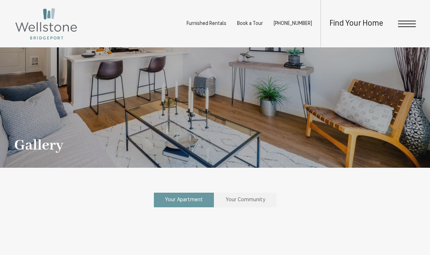 The height and width of the screenshot is (255, 430). Describe the element at coordinates (246, 200) in the screenshot. I see `a: Your Community` at that location.